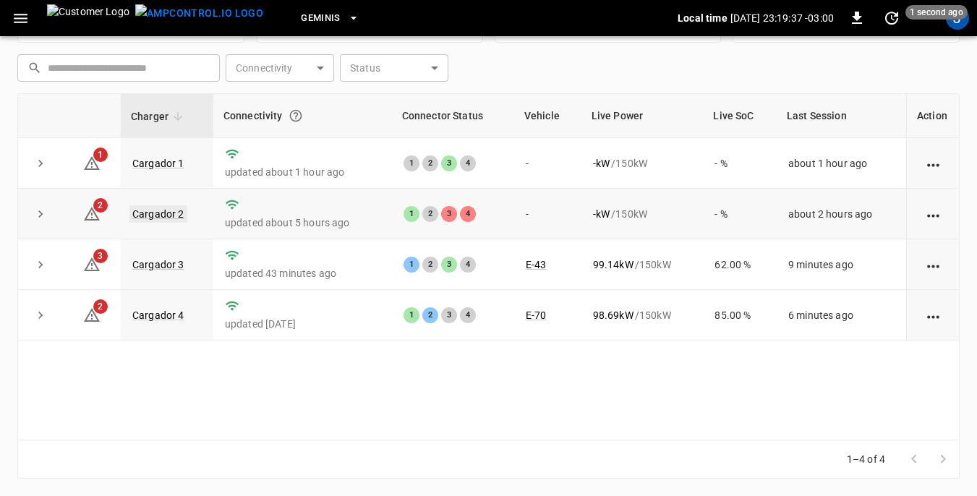 The width and height of the screenshot is (977, 496). What do you see at coordinates (937, 12) in the screenshot?
I see `span: 1 second ago` at bounding box center [937, 12].